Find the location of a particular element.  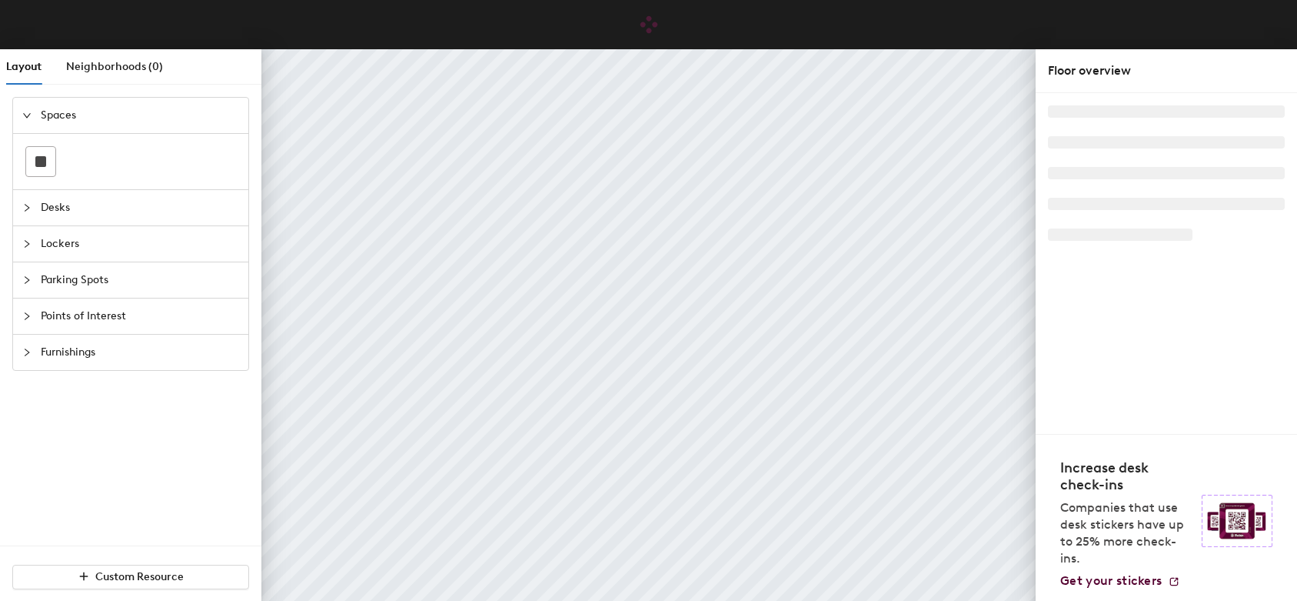

span: Layout is located at coordinates (24, 66).